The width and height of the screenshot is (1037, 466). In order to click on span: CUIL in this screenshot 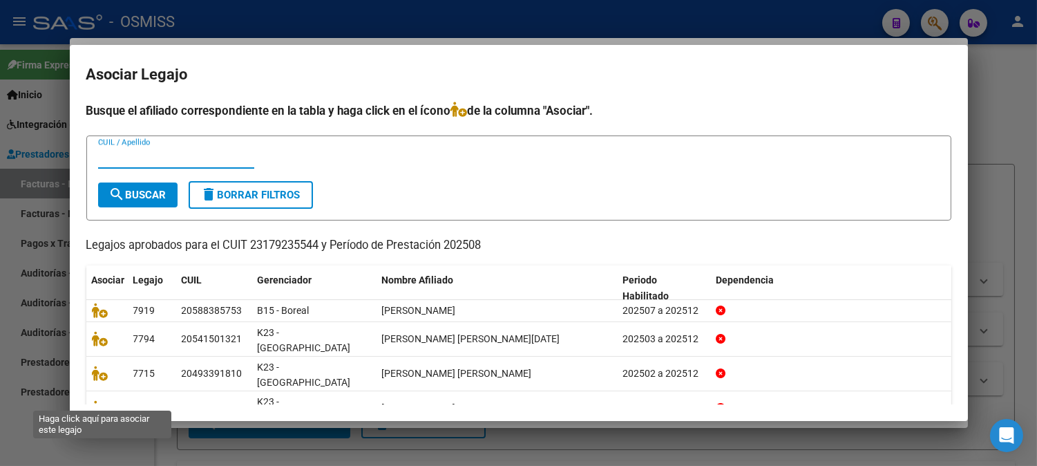, I will do `click(192, 280)`.